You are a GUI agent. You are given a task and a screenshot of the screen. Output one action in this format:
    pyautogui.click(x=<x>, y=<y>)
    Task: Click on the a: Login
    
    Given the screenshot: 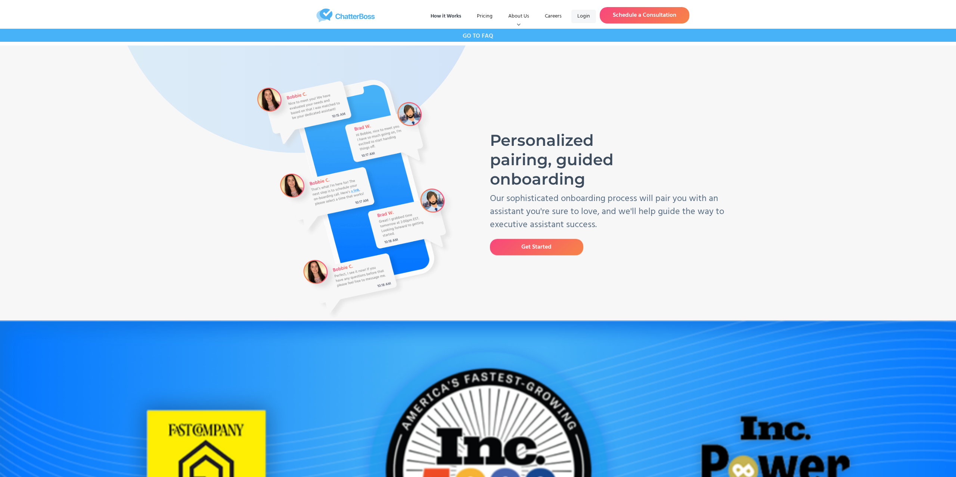 What is the action you would take?
    pyautogui.click(x=583, y=16)
    